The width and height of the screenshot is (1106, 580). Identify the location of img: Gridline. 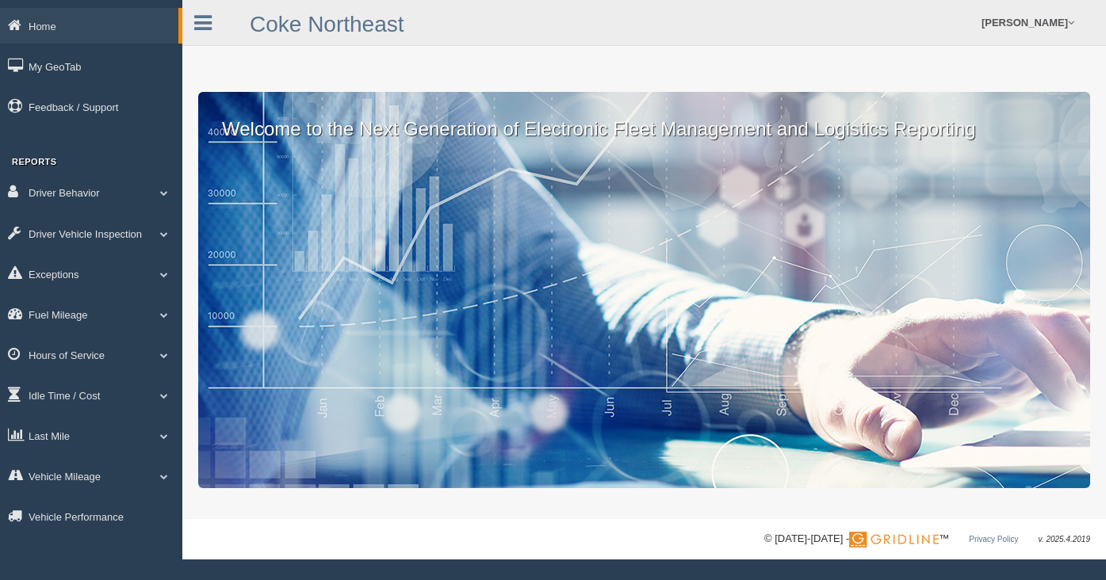
(894, 540).